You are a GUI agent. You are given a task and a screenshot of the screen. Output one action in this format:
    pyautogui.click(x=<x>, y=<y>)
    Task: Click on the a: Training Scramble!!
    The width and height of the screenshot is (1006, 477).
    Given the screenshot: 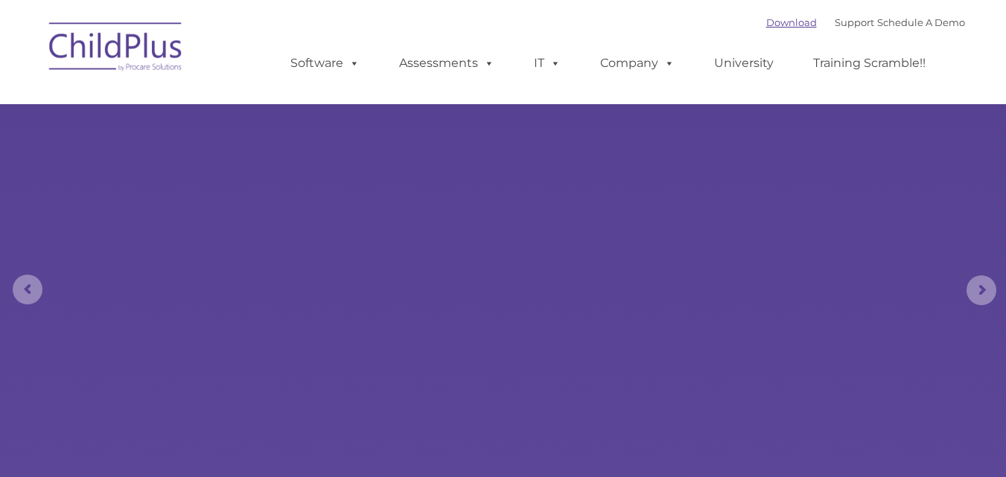 What is the action you would take?
    pyautogui.click(x=869, y=63)
    